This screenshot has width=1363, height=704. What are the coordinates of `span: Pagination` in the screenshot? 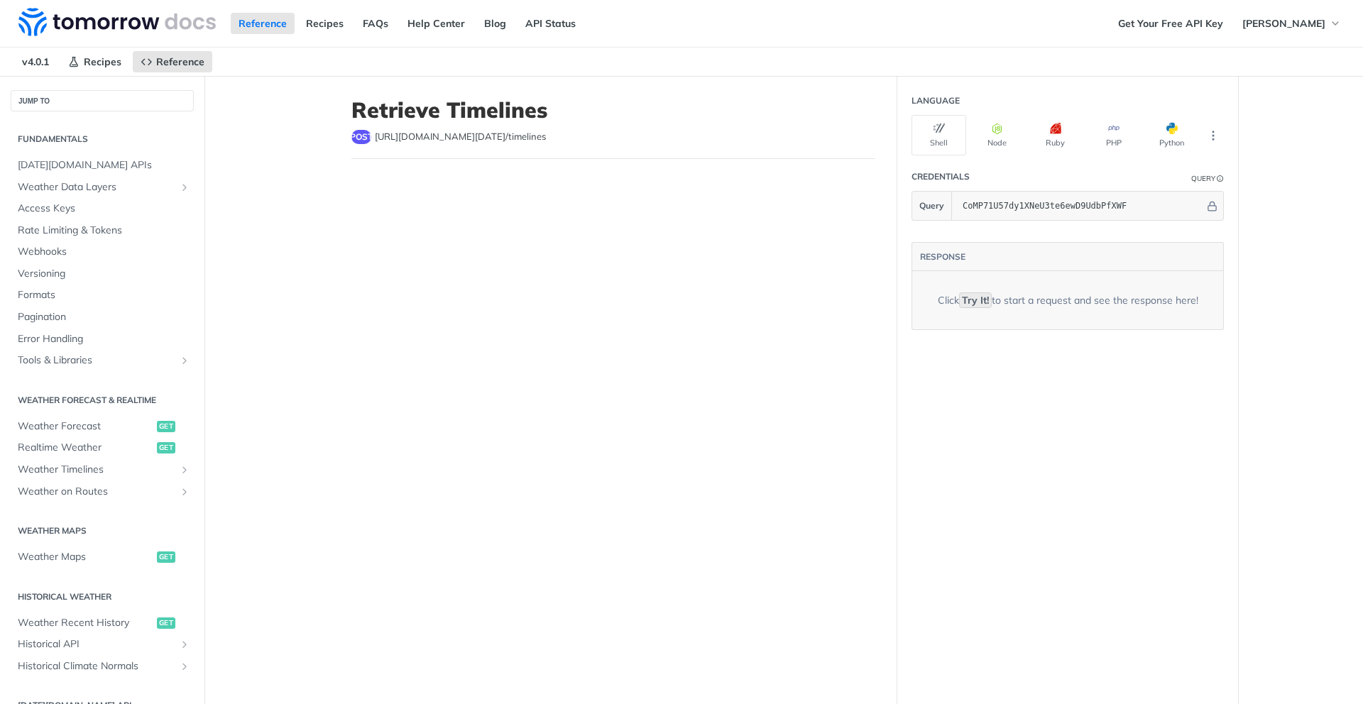 It's located at (104, 317).